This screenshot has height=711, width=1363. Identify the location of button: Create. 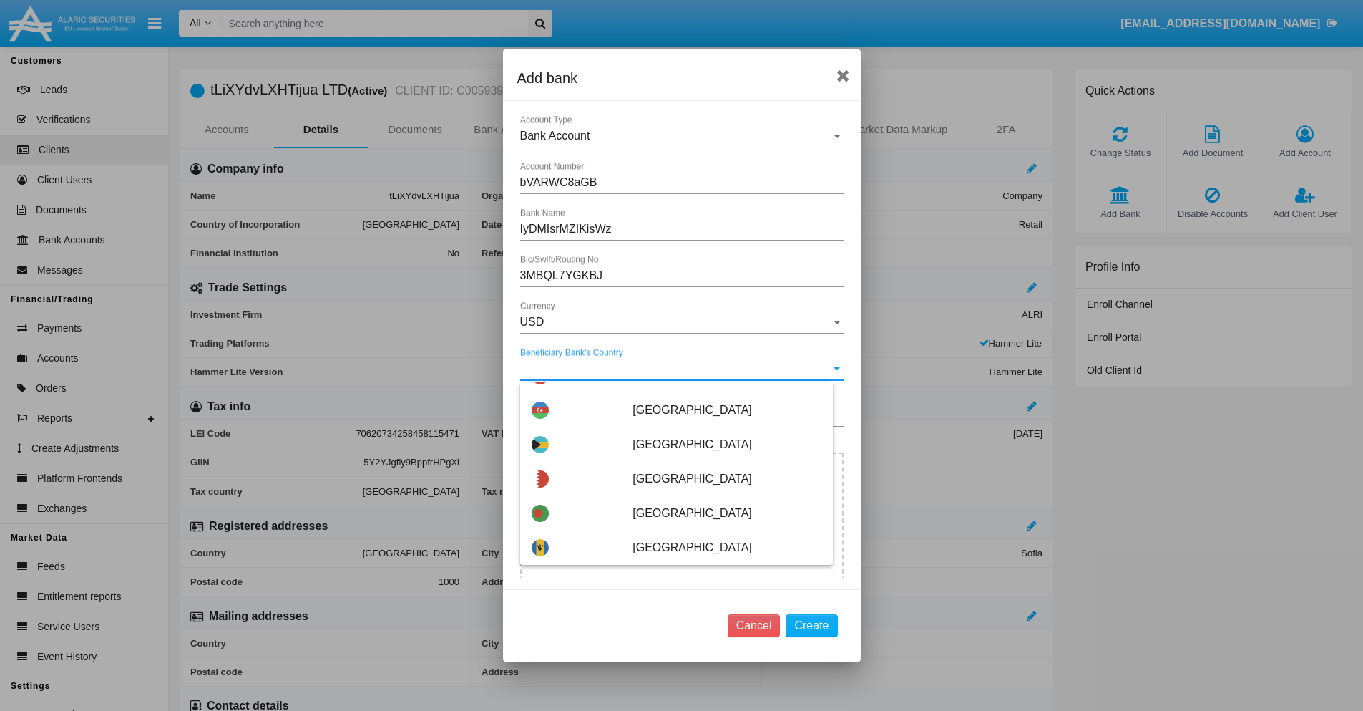
(812, 626).